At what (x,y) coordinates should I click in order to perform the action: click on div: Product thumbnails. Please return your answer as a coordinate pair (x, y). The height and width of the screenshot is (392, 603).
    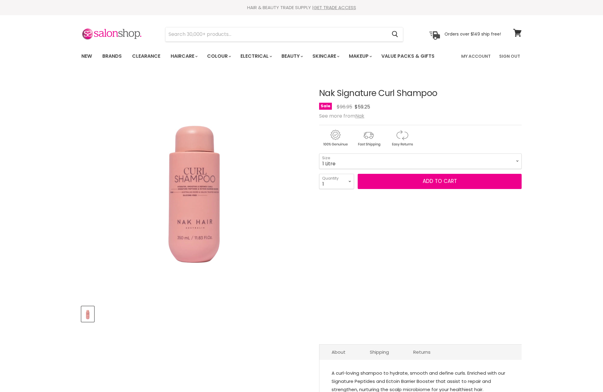
    Looking at the image, I should click on (195, 313).